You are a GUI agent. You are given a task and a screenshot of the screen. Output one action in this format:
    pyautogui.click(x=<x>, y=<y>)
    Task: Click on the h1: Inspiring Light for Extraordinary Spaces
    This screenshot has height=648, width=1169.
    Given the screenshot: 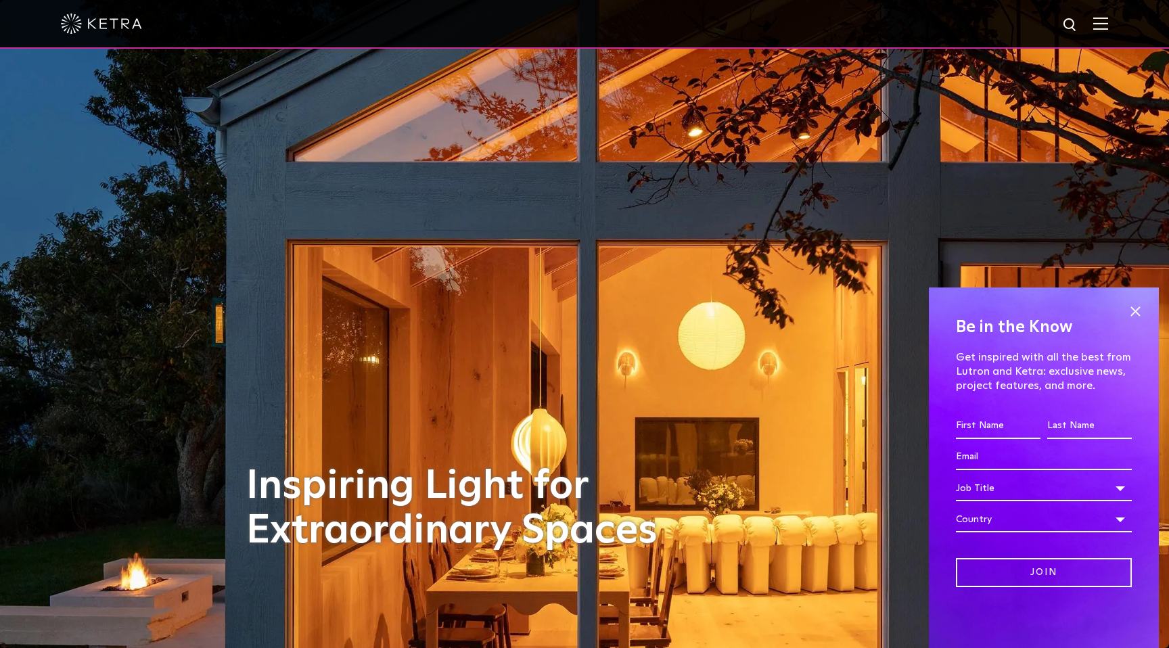 What is the action you would take?
    pyautogui.click(x=466, y=509)
    